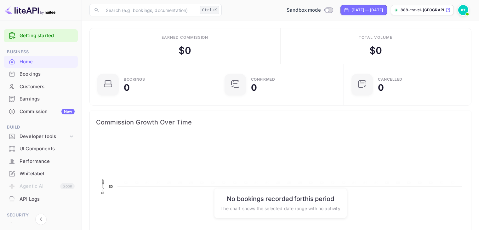 This screenshot has width=479, height=230. What do you see at coordinates (41, 215) in the screenshot?
I see `span: Security` at bounding box center [41, 215].